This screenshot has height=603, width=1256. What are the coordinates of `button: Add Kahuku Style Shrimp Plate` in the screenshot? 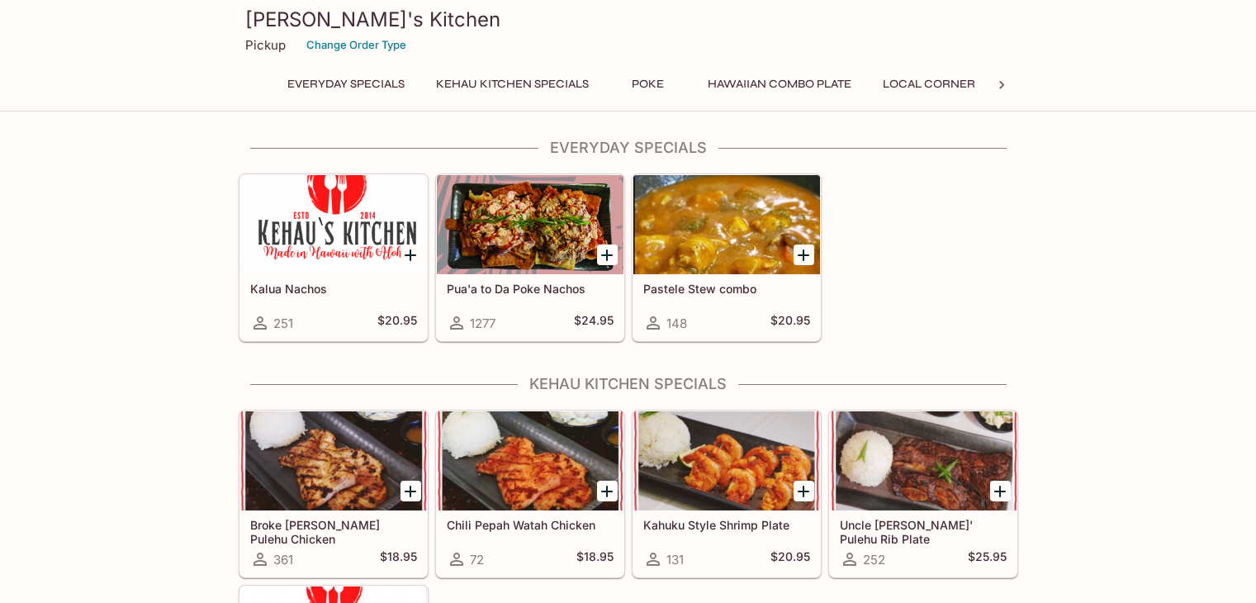 It's located at (804, 491).